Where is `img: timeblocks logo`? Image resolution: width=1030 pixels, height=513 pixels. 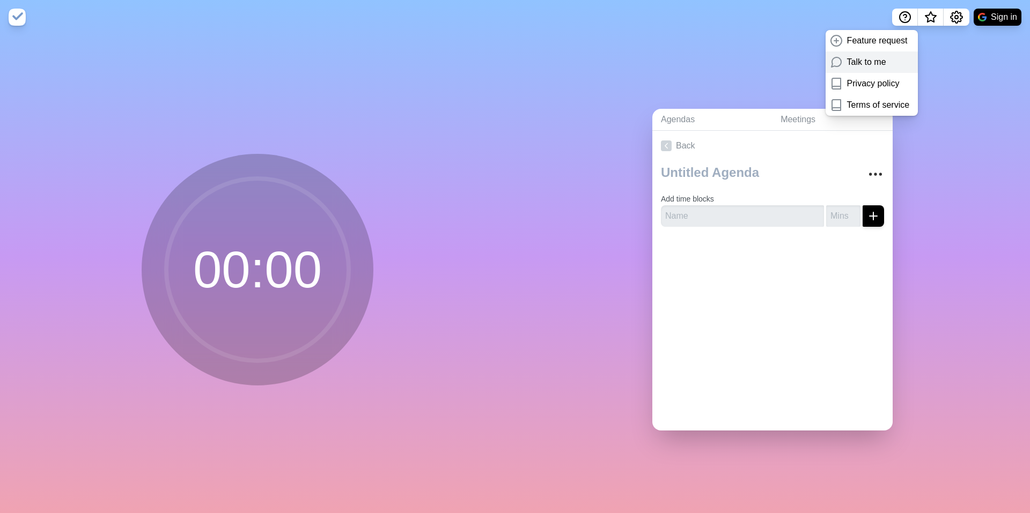 img: timeblocks logo is located at coordinates (17, 17).